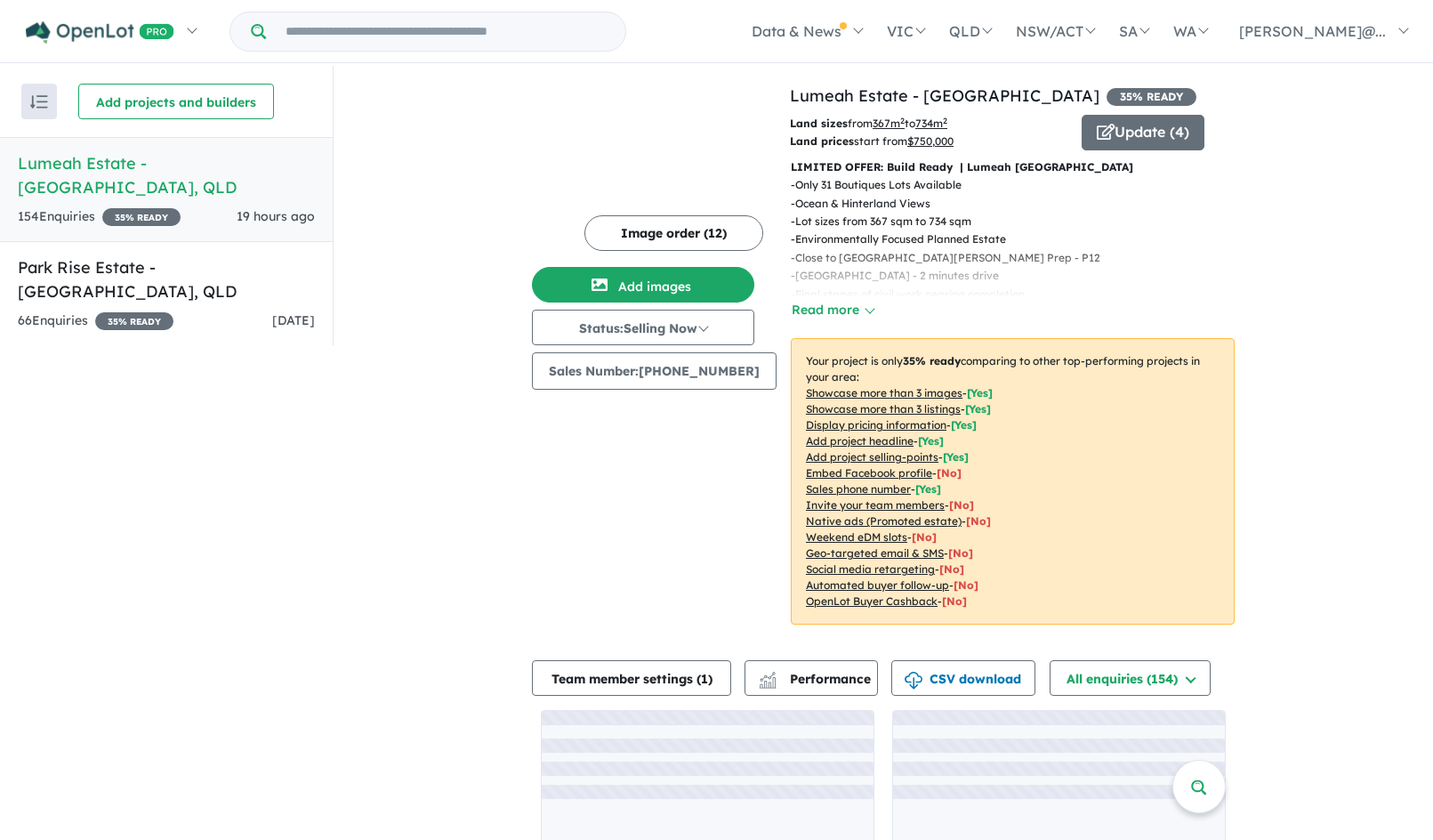 The width and height of the screenshot is (1433, 840). Describe the element at coordinates (884, 393) in the screenshot. I see `u: Showcase more than 3 images` at that location.